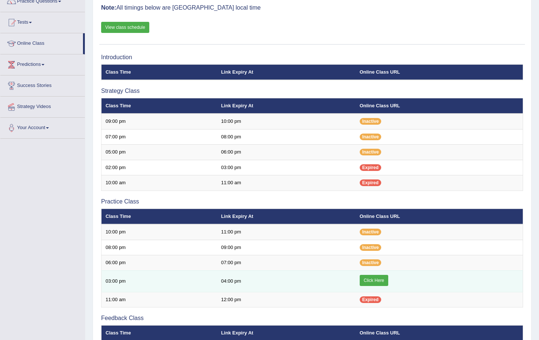 The width and height of the screenshot is (539, 340). What do you see at coordinates (286, 300) in the screenshot?
I see `td: 12:00 pm` at bounding box center [286, 300].